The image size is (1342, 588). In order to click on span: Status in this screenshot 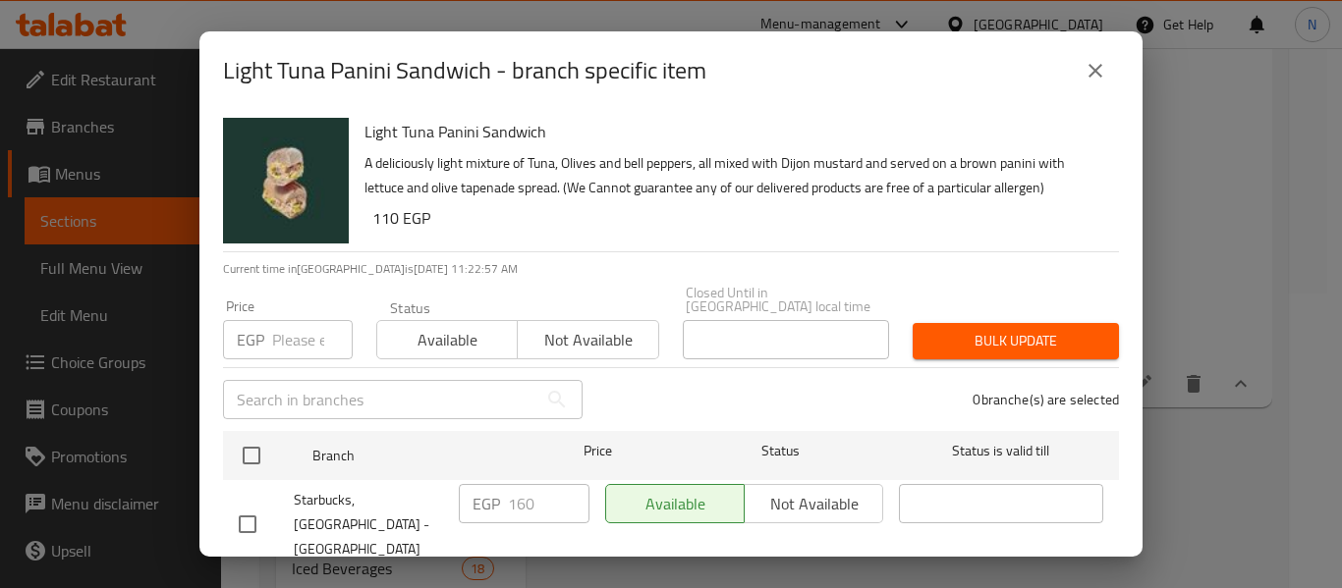, I will do `click(781, 451)`.